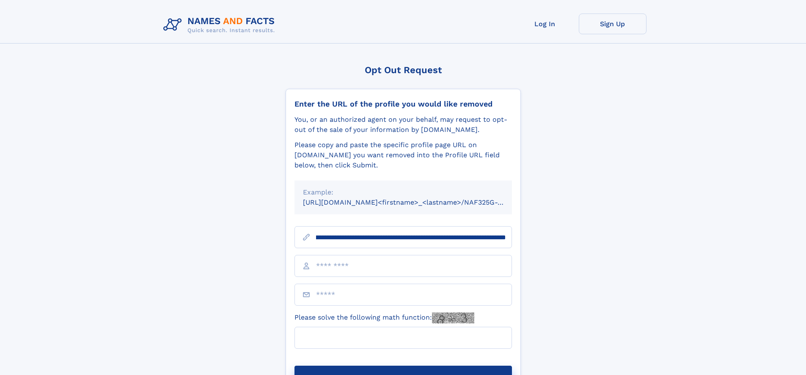 This screenshot has height=375, width=806. I want to click on a: Sign Up, so click(613, 24).